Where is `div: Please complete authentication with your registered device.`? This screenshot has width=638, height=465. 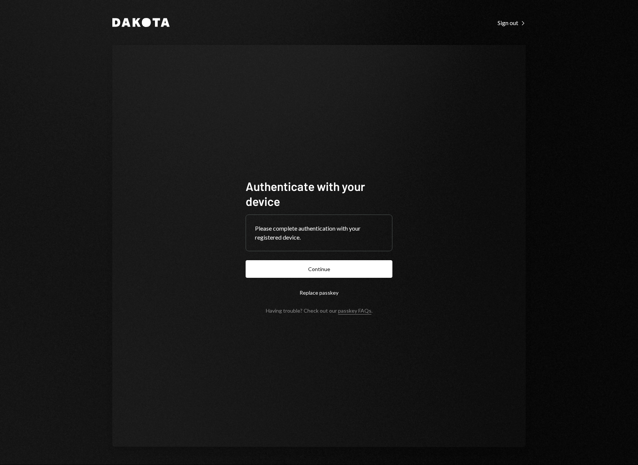 div: Please complete authentication with your registered device. is located at coordinates (319, 233).